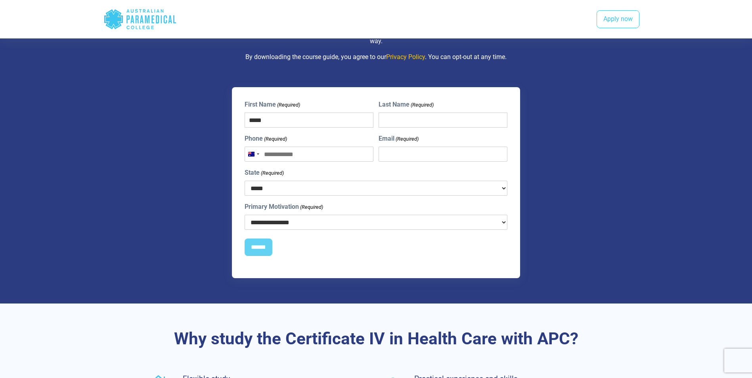 This screenshot has height=378, width=752. I want to click on p: By downloading the course guide, you agree to our . You can opt-out at any time., so click(376, 57).